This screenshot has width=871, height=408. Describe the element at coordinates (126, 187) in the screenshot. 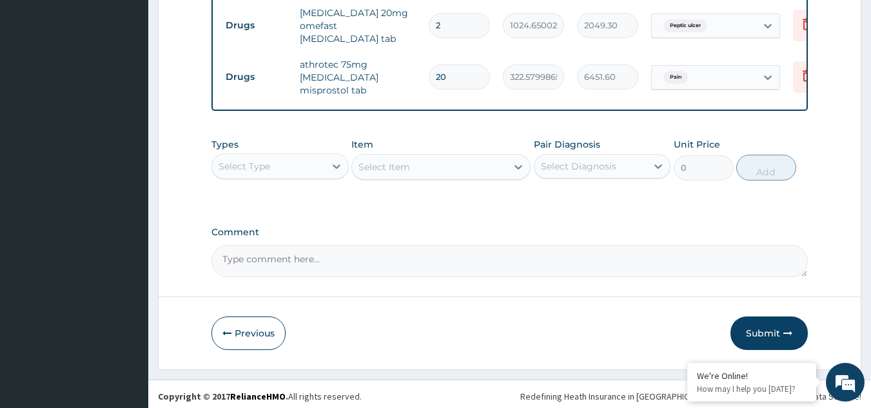

I see `span: We're online!` at that location.